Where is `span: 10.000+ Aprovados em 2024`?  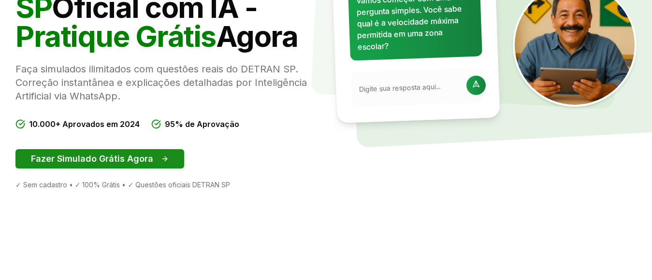
span: 10.000+ Aprovados em 2024 is located at coordinates (84, 124).